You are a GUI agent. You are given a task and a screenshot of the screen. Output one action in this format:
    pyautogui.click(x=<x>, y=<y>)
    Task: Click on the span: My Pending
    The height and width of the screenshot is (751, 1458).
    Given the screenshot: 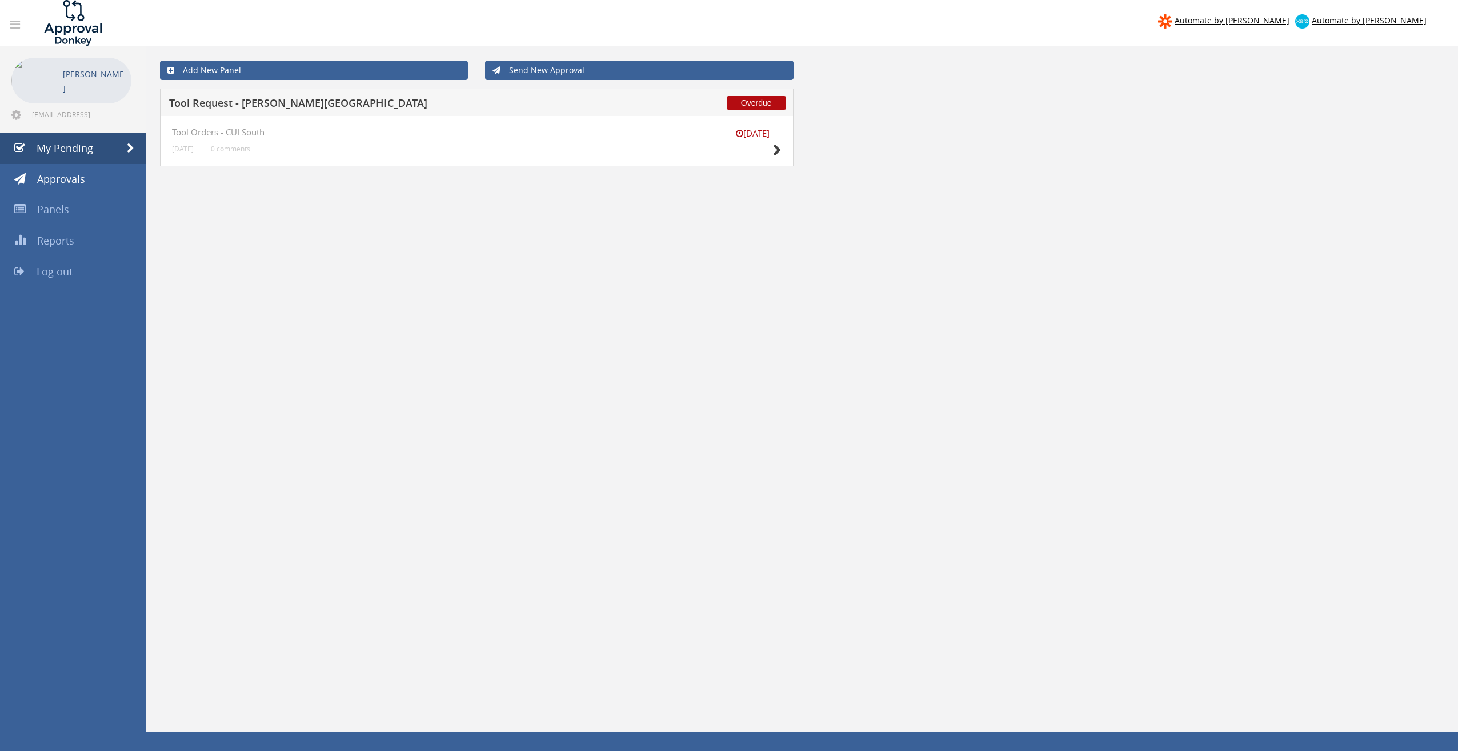 What is the action you would take?
    pyautogui.click(x=65, y=148)
    